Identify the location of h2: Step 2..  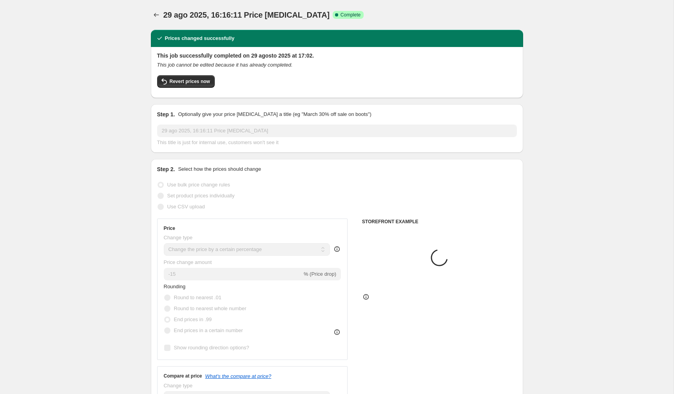
(166, 169).